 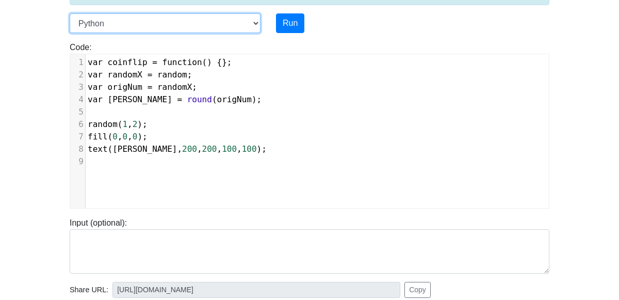 What do you see at coordinates (77, 87) in the screenshot?
I see `div: 3` at bounding box center [77, 87].